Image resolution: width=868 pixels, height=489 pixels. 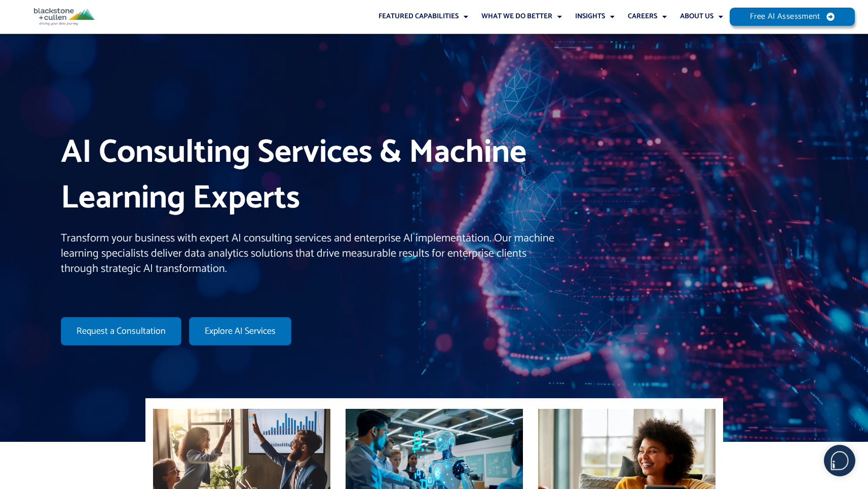 What do you see at coordinates (785, 17) in the screenshot?
I see `span: Free AI Assessment` at bounding box center [785, 17].